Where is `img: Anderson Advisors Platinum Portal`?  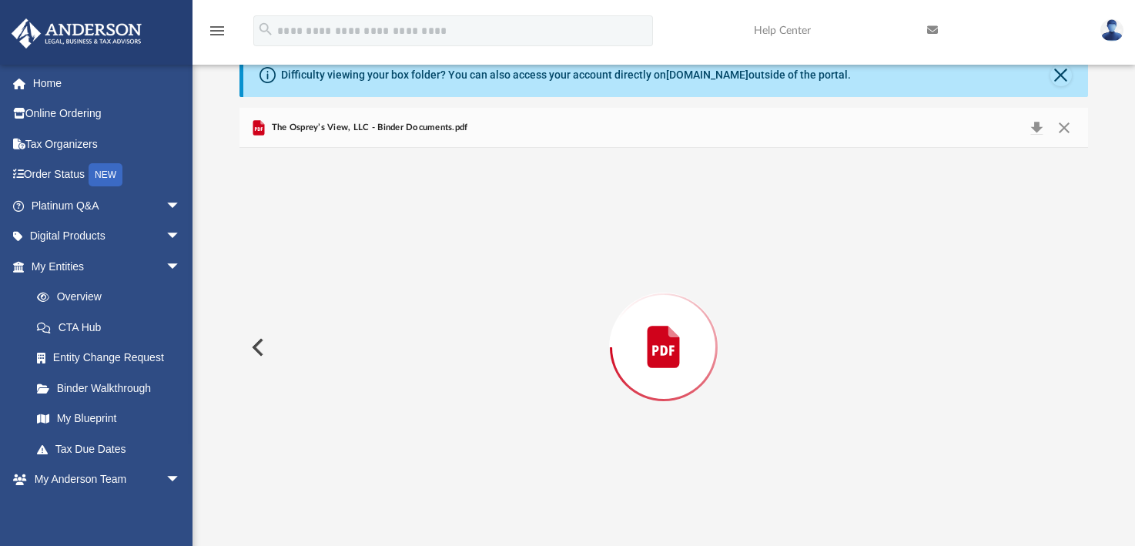 img: Anderson Advisors Platinum Portal is located at coordinates (76, 33).